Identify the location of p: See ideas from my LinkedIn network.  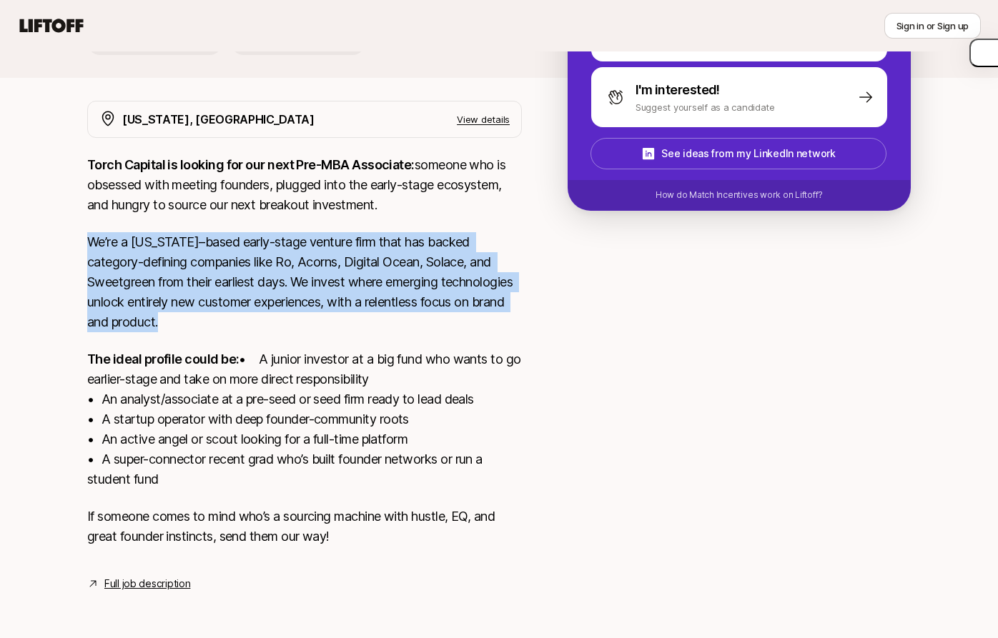
(748, 154).